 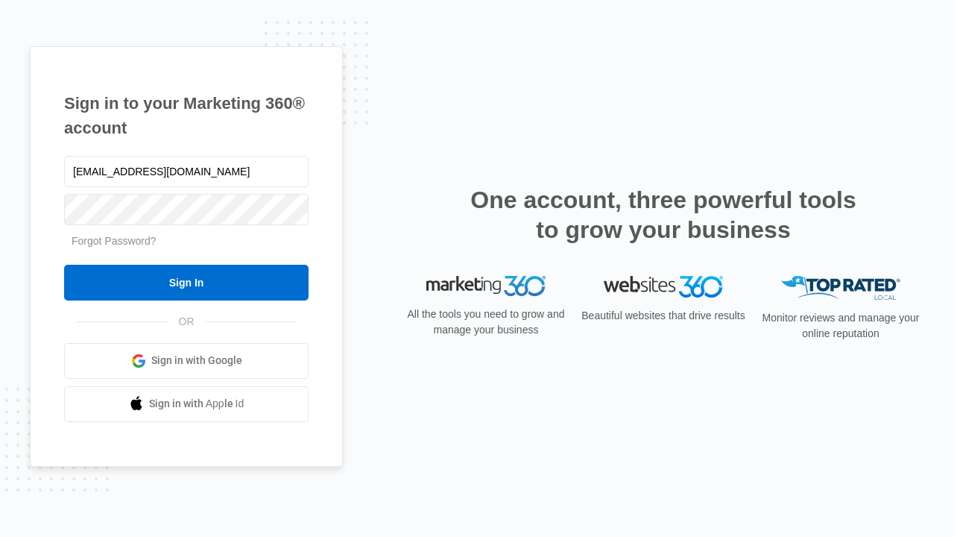 What do you see at coordinates (663, 215) in the screenshot?
I see `h2: One account, three powerful tools to grow your business` at bounding box center [663, 215].